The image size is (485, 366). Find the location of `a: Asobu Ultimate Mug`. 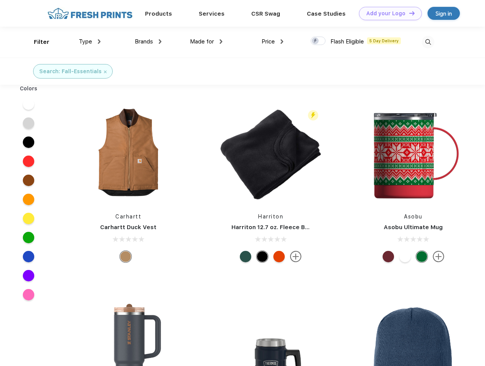

a: Asobu Ultimate Mug is located at coordinates (413, 227).